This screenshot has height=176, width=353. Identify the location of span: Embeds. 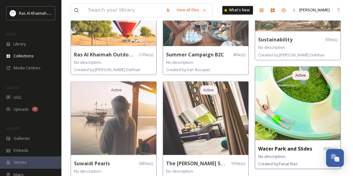
(21, 150).